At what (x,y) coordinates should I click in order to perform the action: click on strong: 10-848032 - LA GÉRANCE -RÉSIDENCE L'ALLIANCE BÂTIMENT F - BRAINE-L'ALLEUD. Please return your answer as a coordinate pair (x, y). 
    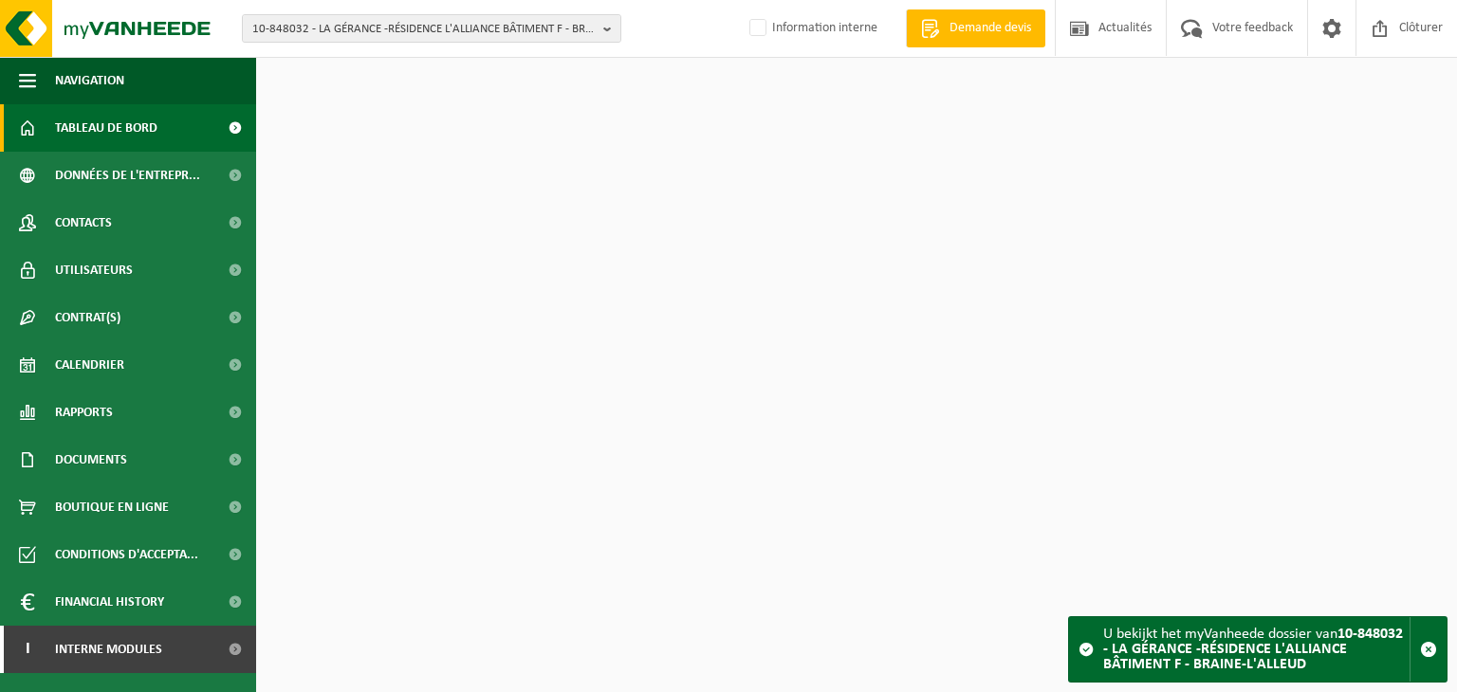
    Looking at the image, I should click on (1253, 650).